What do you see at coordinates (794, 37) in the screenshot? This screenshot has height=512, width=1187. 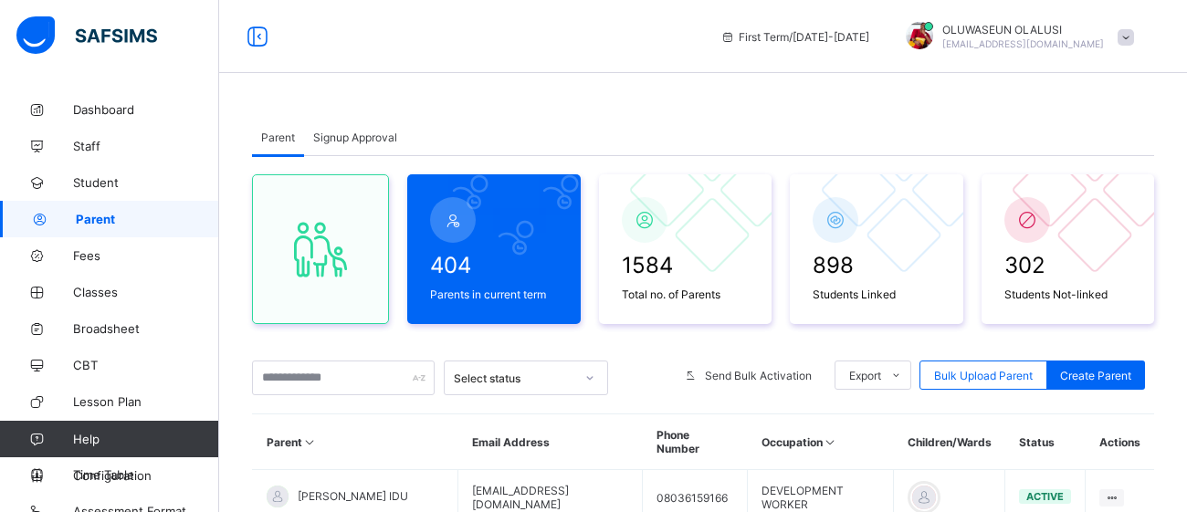 I see `span: session/term information` at bounding box center [794, 37].